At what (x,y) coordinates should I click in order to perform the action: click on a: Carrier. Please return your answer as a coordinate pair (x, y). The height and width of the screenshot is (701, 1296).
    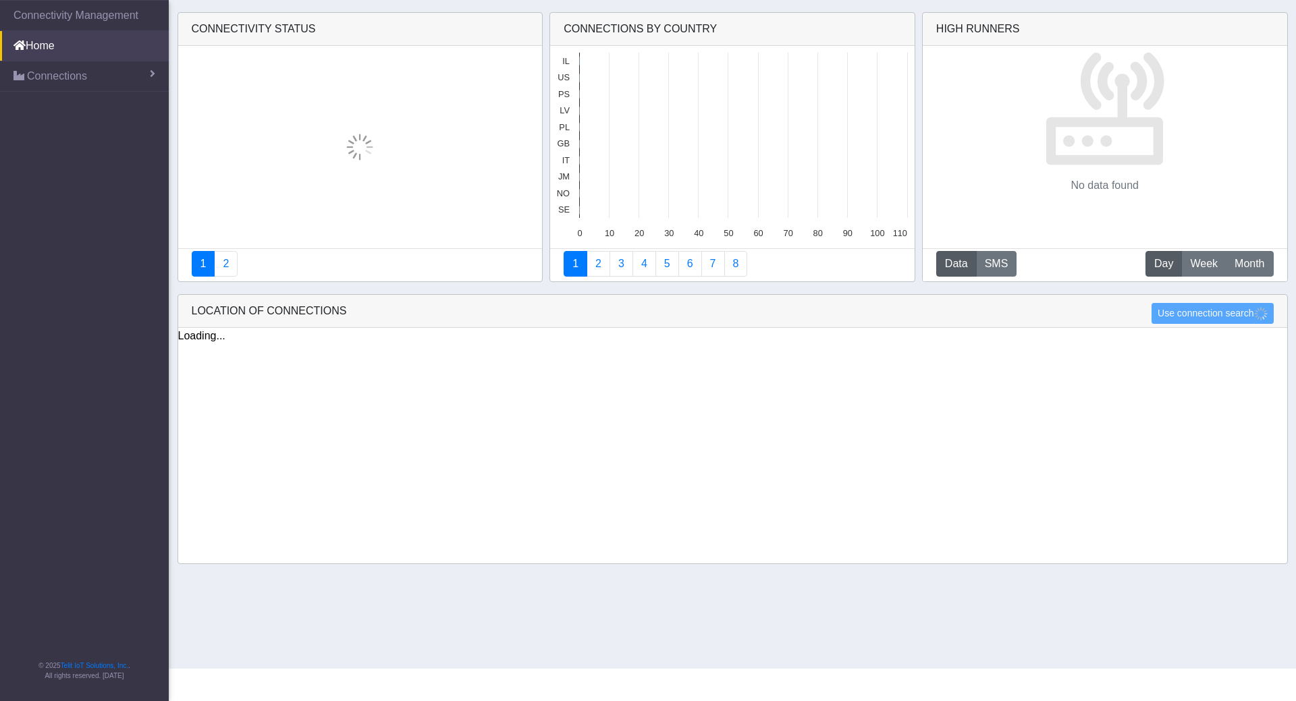
    Looking at the image, I should click on (598, 264).